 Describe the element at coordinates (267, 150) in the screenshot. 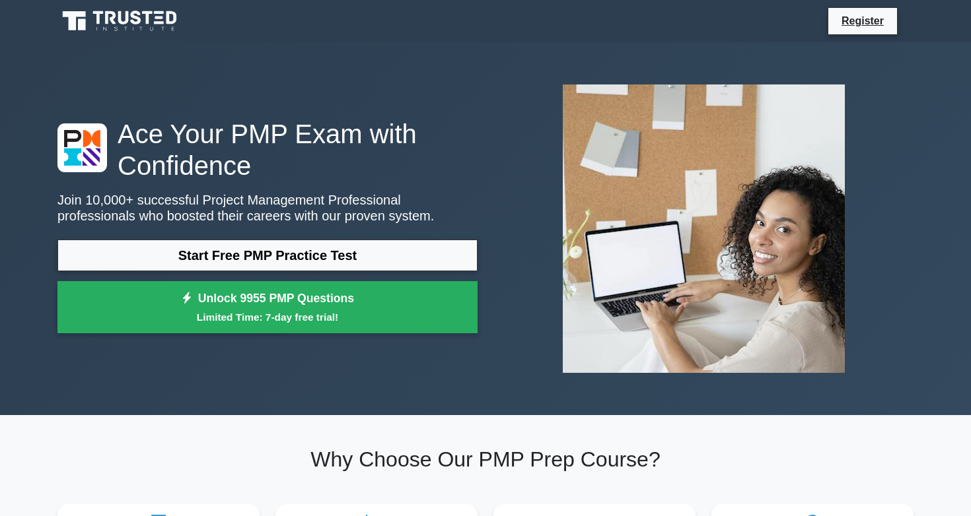

I see `h1: Ace Your PMP Exam with Confidence` at that location.